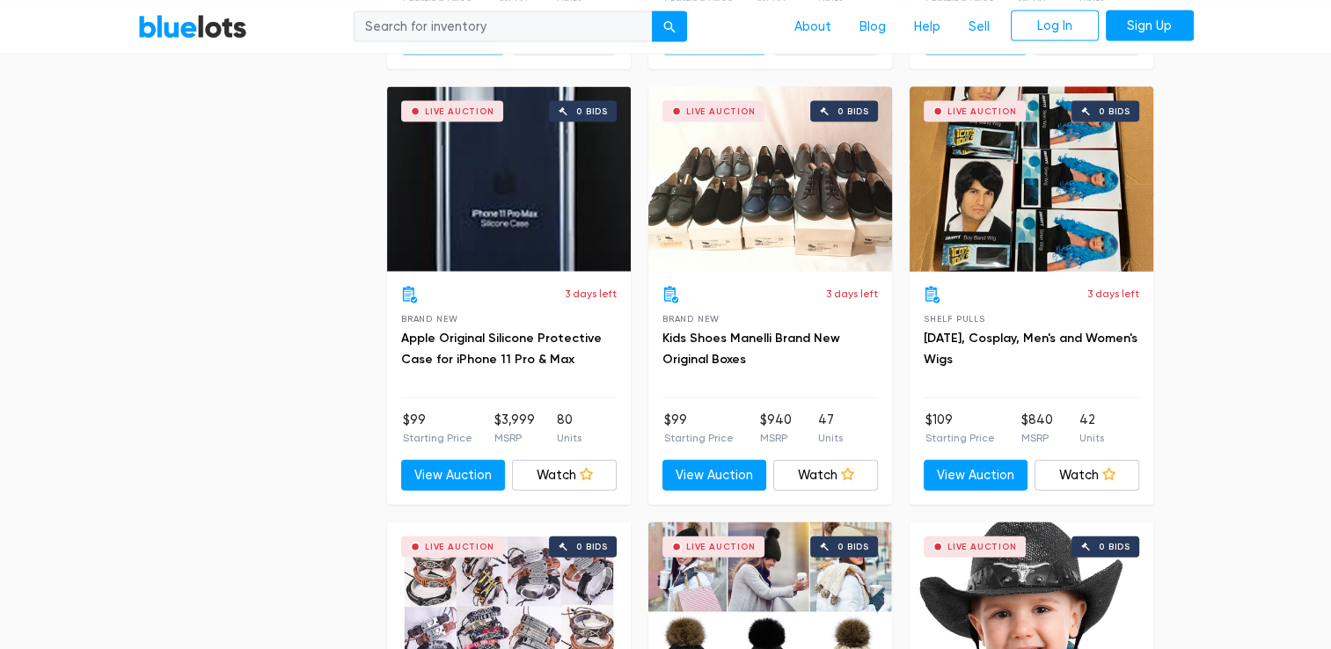 This screenshot has width=1331, height=649. What do you see at coordinates (955, 319) in the screenshot?
I see `span: Shelf Pulls` at bounding box center [955, 319].